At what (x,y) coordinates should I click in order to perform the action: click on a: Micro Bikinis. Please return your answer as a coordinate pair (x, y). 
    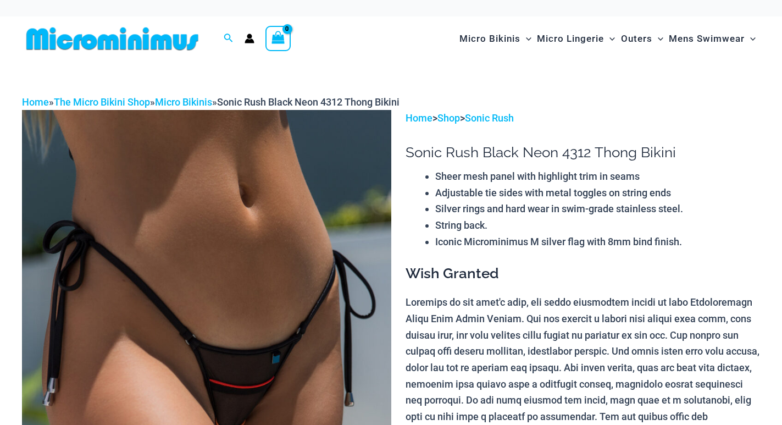
    Looking at the image, I should click on (183, 102).